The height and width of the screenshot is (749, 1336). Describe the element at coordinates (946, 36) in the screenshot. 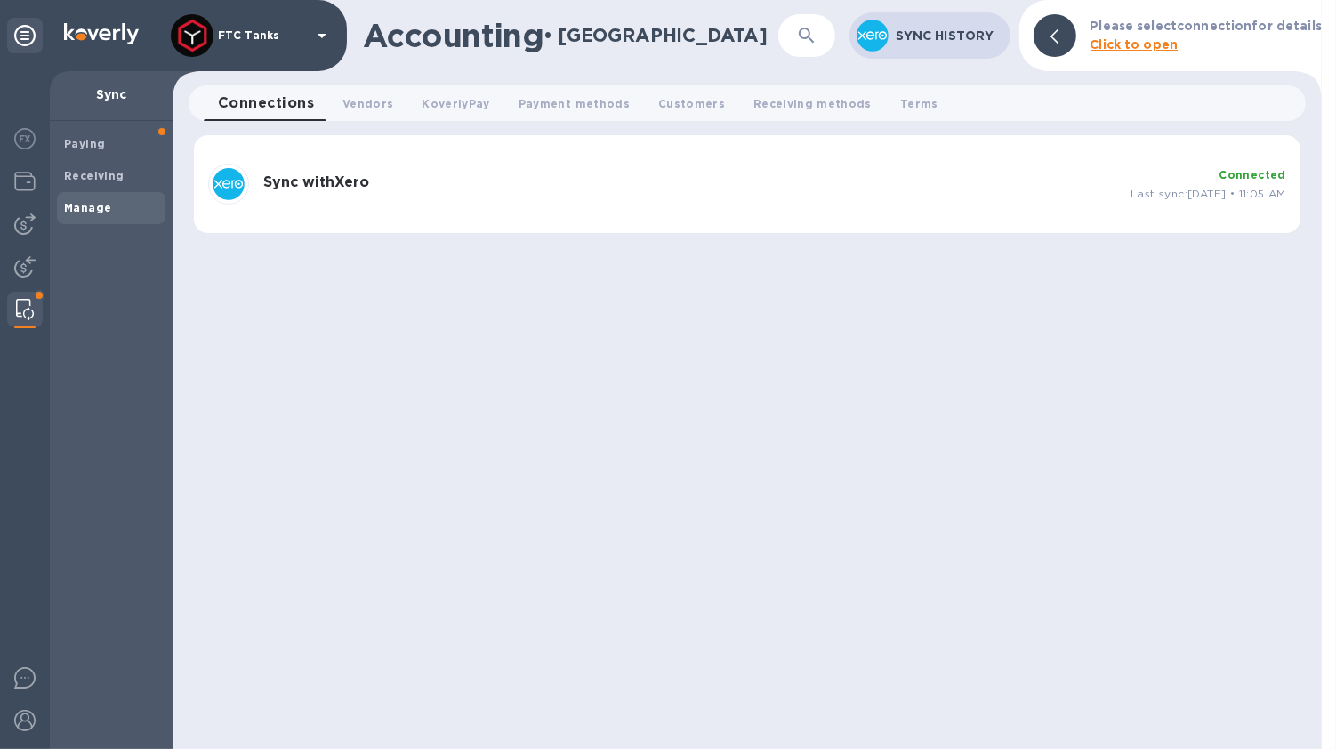

I see `p: Sync History` at that location.